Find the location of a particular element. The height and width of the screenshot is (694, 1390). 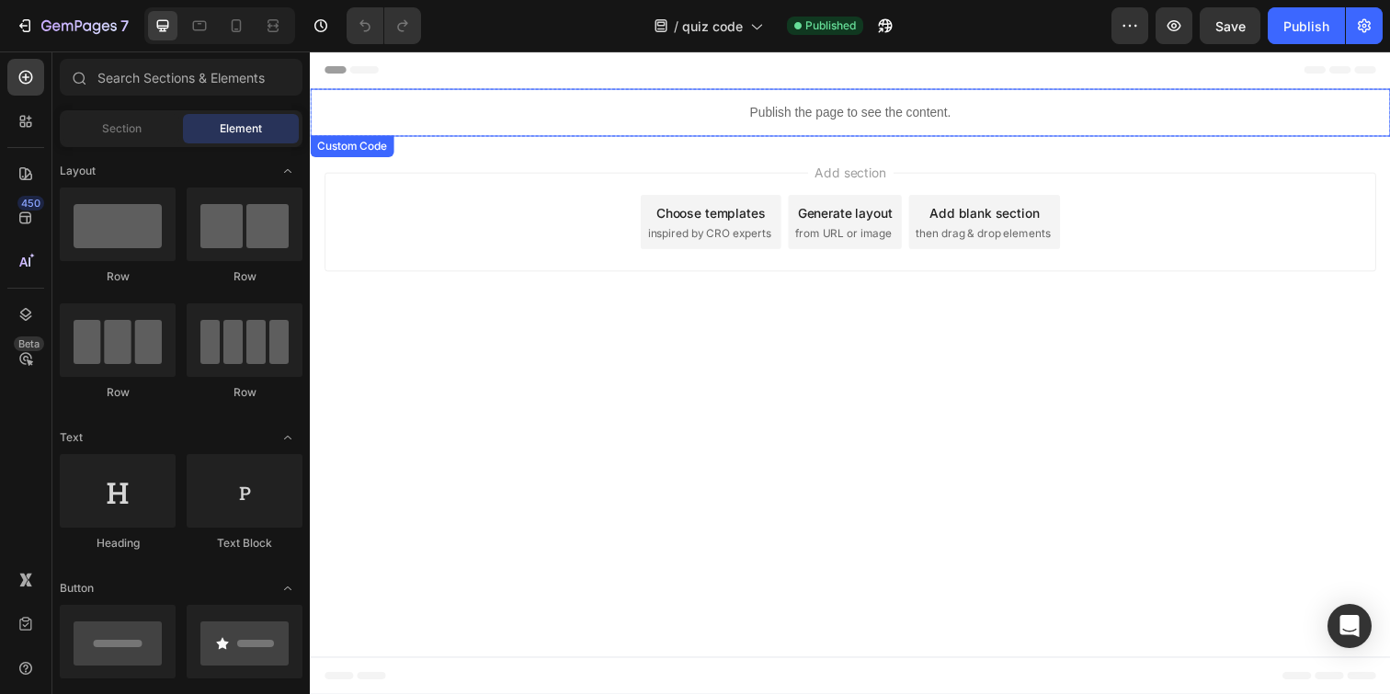

span: Section is located at coordinates (121, 129).